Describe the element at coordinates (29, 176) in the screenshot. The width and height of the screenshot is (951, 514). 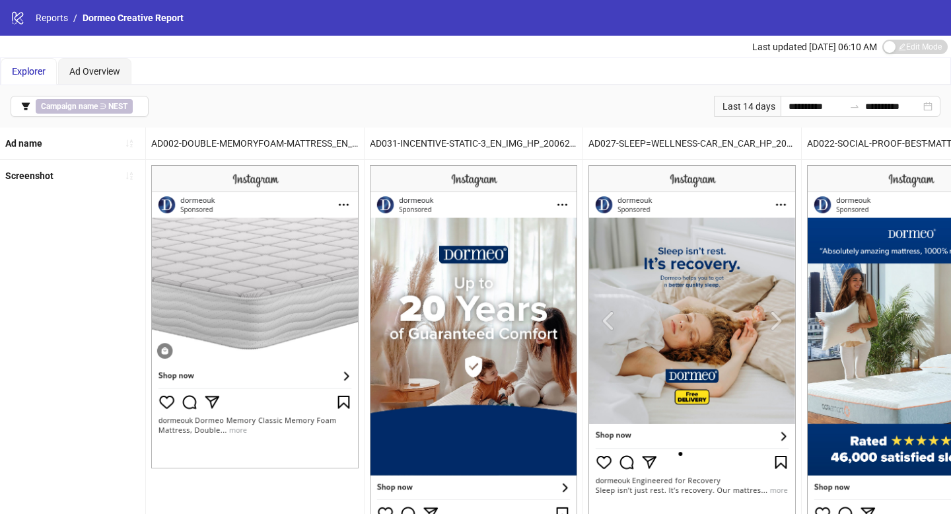
I see `b: Screenshot` at that location.